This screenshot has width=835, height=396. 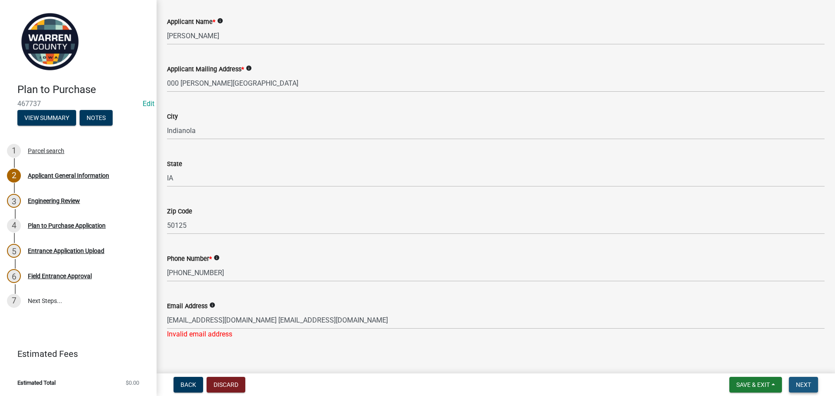 I want to click on img: Warren County, Iowa, so click(x=50, y=42).